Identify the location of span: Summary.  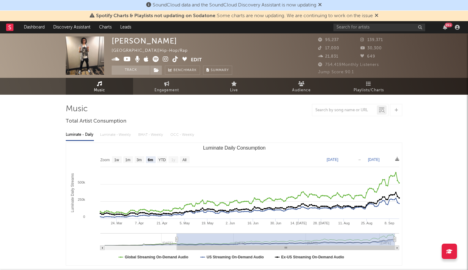
(220, 70).